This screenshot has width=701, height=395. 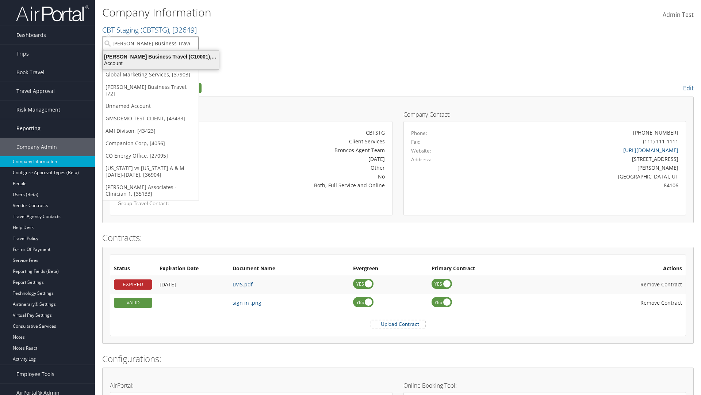 I want to click on div: Client Services, so click(x=298, y=141).